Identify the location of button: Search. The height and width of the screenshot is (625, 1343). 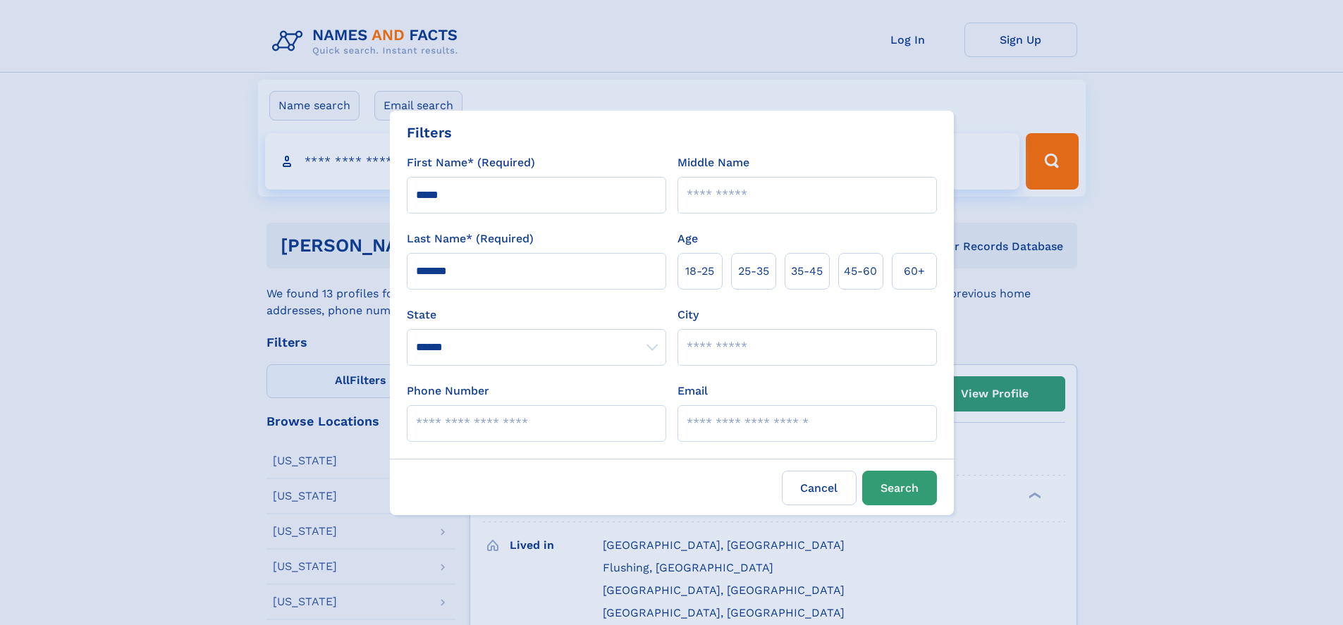
(900, 488).